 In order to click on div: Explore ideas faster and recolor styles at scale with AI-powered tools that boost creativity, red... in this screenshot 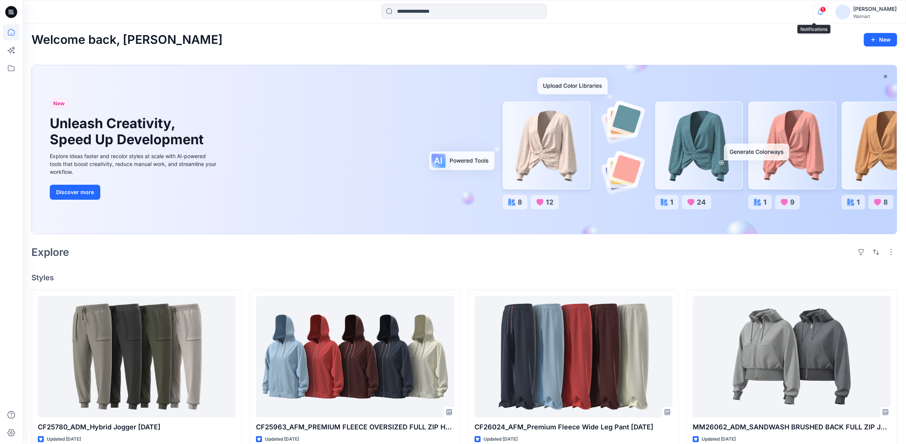, I will do `click(134, 164)`.